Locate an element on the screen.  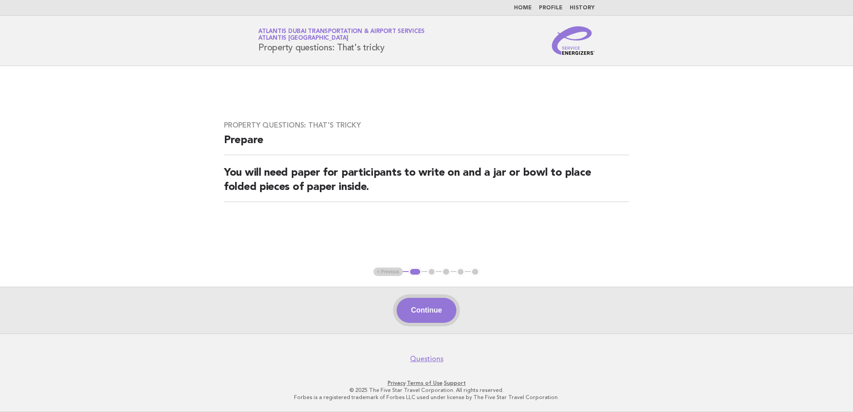
a: Terms of Use is located at coordinates (425, 383).